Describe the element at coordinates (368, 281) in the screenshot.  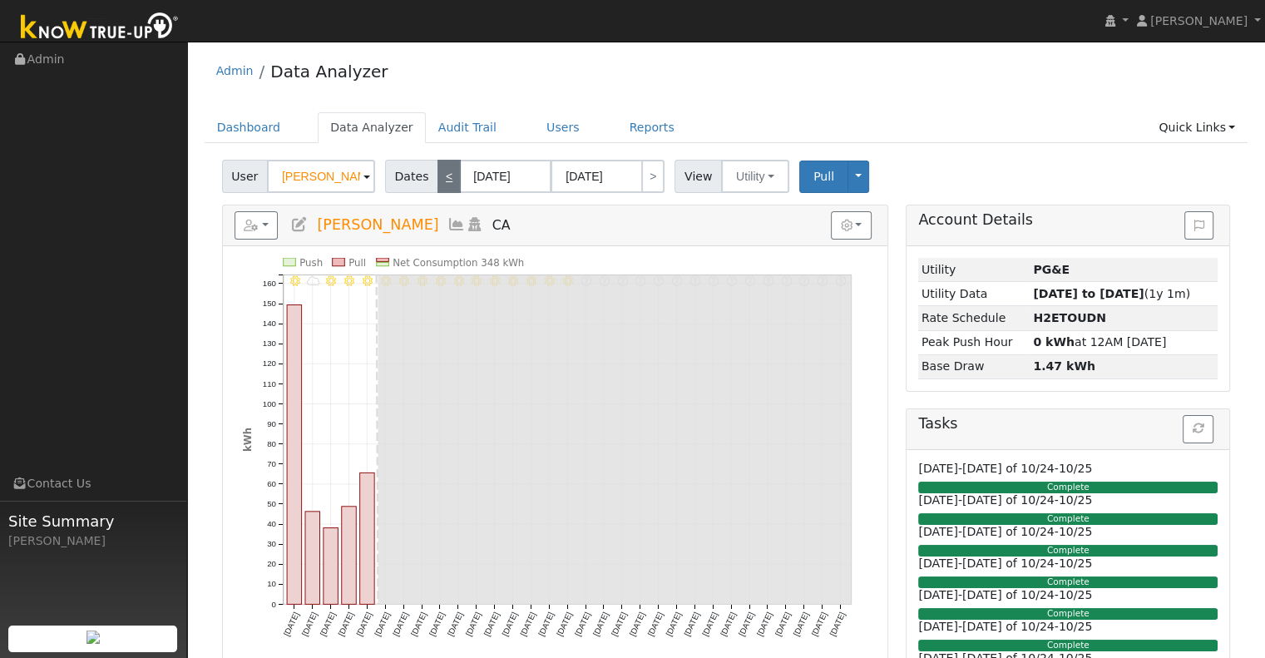
I see `i: 10/05 - Clear` at that location.